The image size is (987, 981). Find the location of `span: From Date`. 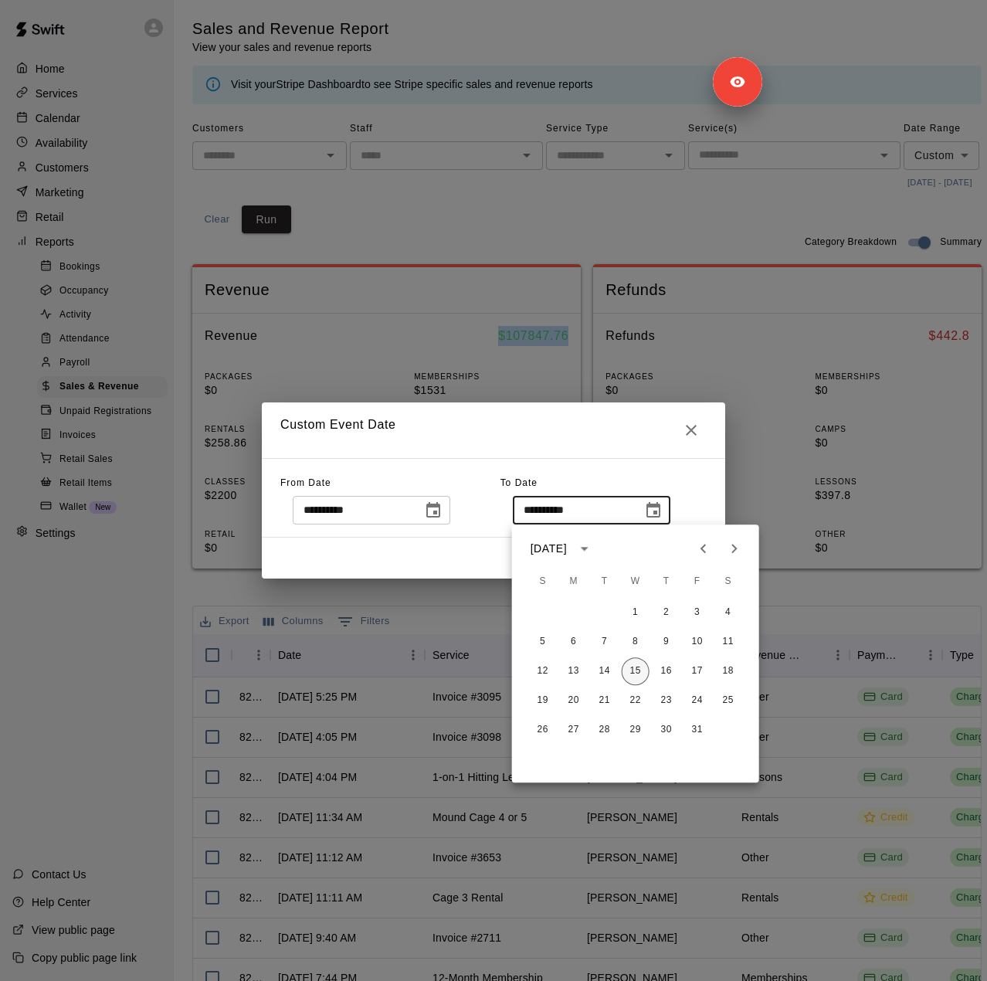

span: From Date is located at coordinates (306, 483).